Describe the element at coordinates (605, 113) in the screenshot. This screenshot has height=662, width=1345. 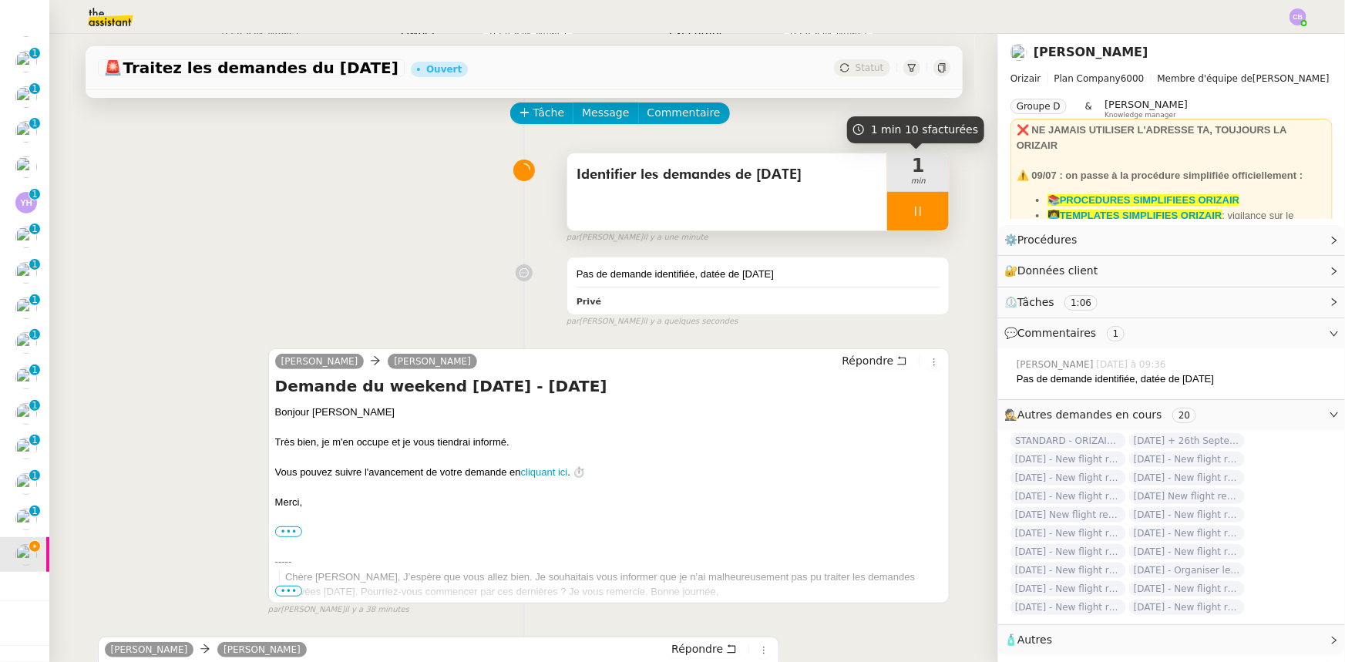
I see `span: Message` at that location.